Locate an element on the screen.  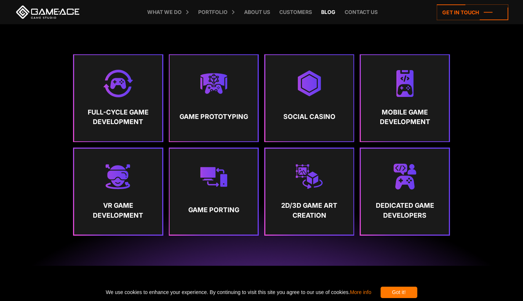
strong: Game Porting is located at coordinates (214, 210).